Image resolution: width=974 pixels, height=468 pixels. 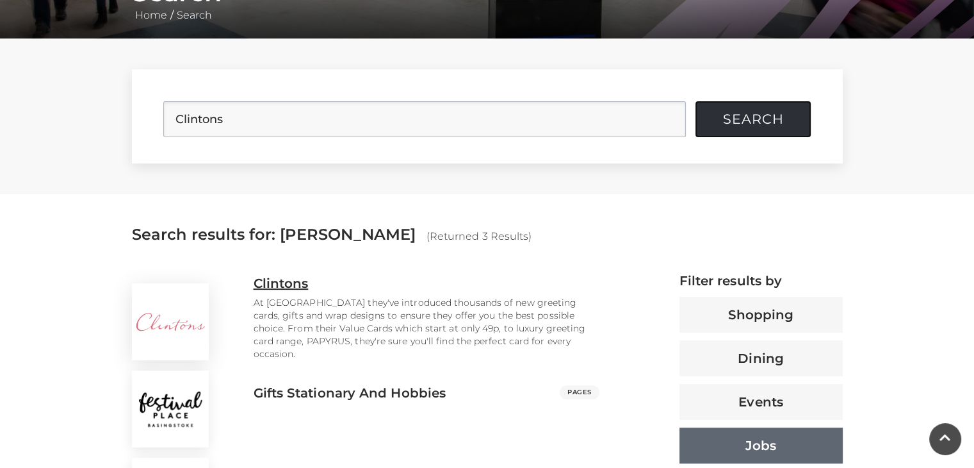 What do you see at coordinates (761, 445) in the screenshot?
I see `button: Jobs` at bounding box center [761, 445].